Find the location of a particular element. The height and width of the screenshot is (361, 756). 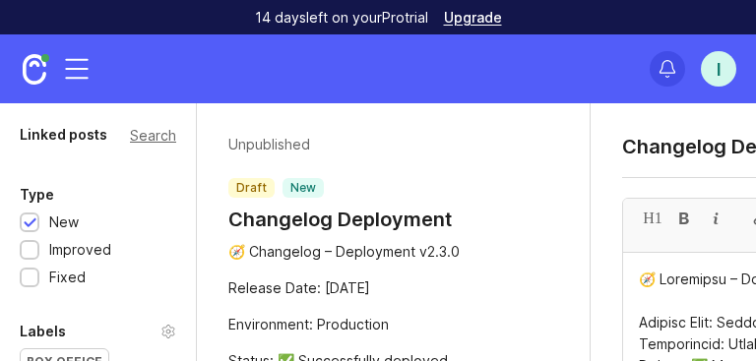

div: Environment: Production is located at coordinates (393, 325).